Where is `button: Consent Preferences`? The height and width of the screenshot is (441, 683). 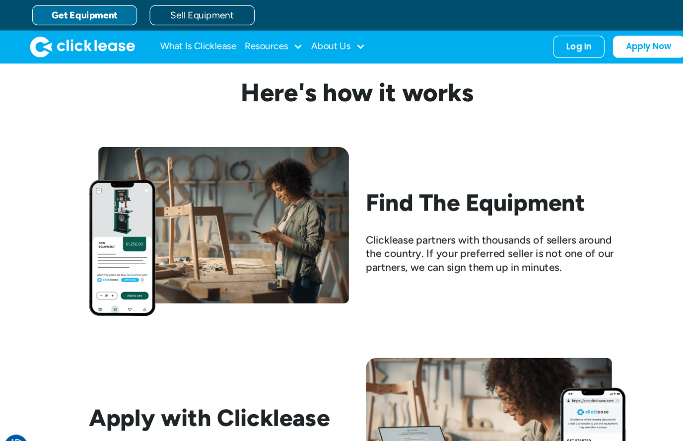
button: Consent Preferences is located at coordinates (19, 422).